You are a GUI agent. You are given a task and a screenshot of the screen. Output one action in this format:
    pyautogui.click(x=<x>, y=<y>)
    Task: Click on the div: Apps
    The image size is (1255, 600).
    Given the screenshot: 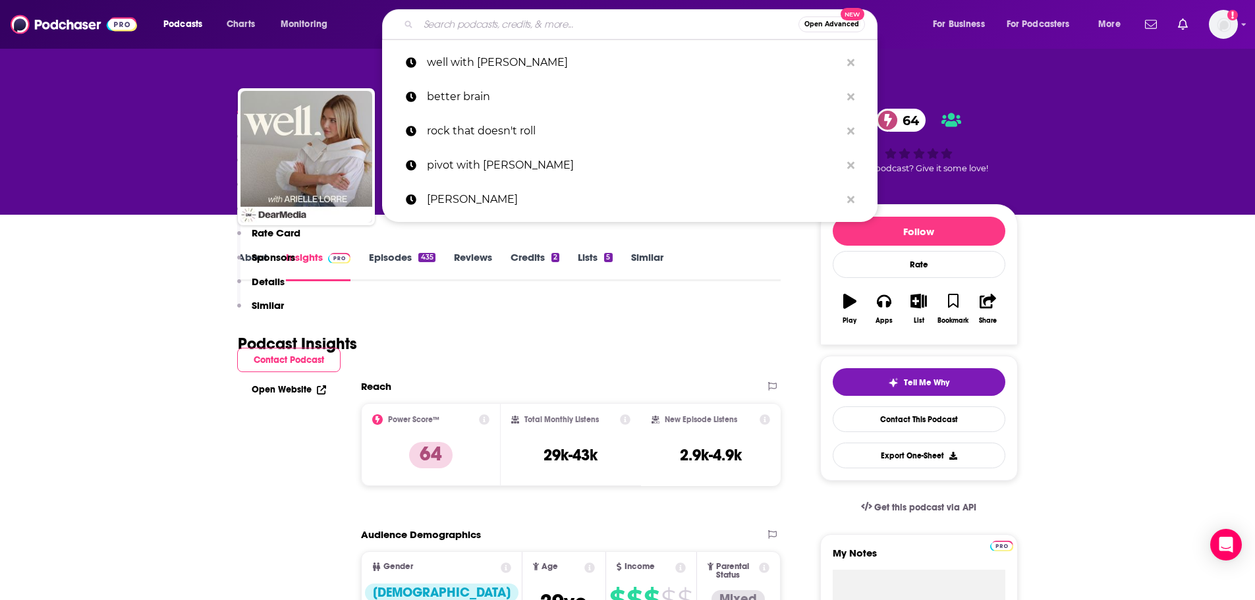 What is the action you would take?
    pyautogui.click(x=884, y=321)
    